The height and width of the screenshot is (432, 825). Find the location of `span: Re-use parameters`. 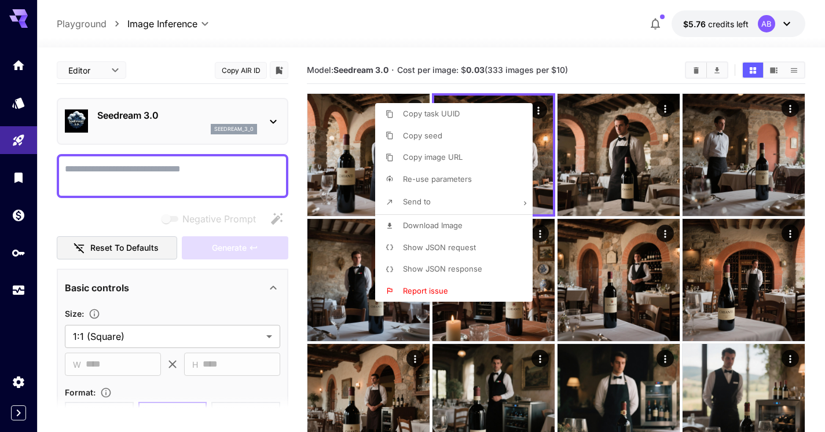

span: Re-use parameters is located at coordinates (437, 179).